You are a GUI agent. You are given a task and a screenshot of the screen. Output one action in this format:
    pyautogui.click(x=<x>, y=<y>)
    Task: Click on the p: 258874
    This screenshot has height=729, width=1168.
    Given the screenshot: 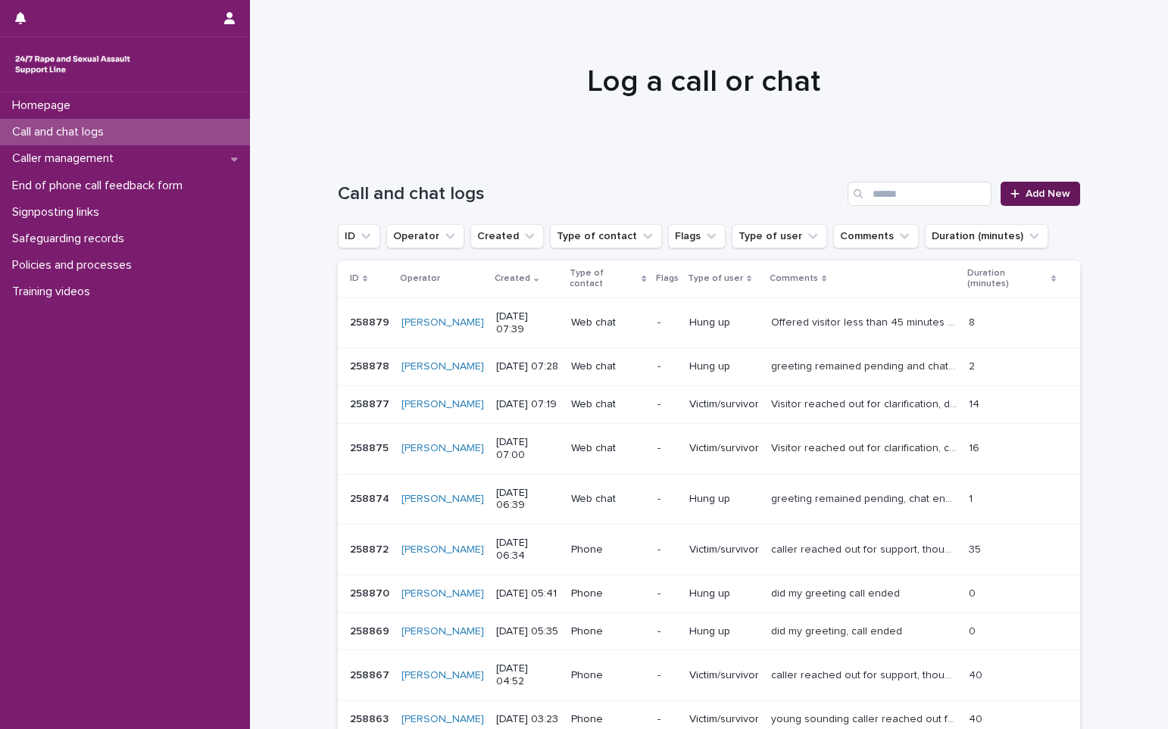 What is the action you would take?
    pyautogui.click(x=371, y=498)
    